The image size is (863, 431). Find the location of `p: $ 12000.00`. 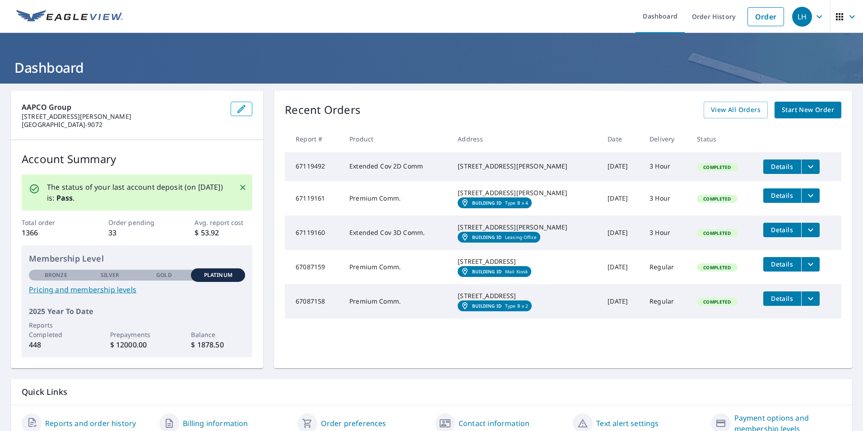

p: $ 12000.00 is located at coordinates (137, 344).